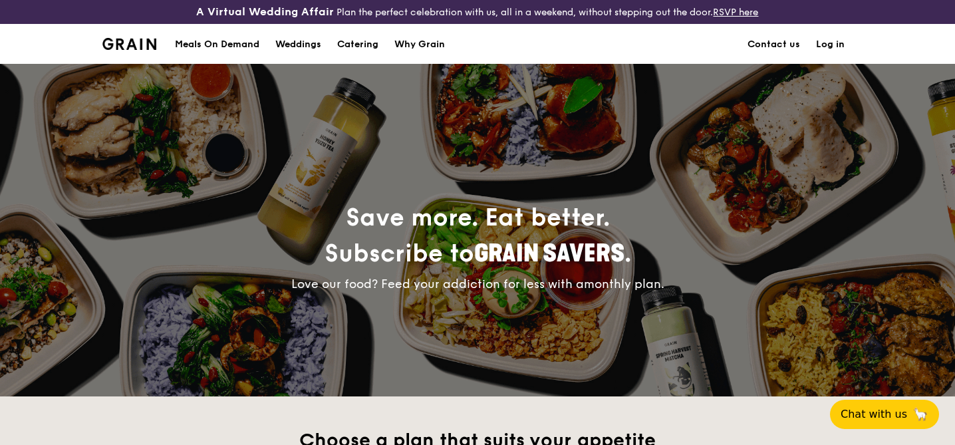 The width and height of the screenshot is (955, 445). Describe the element at coordinates (129, 44) in the screenshot. I see `img: Grain` at that location.